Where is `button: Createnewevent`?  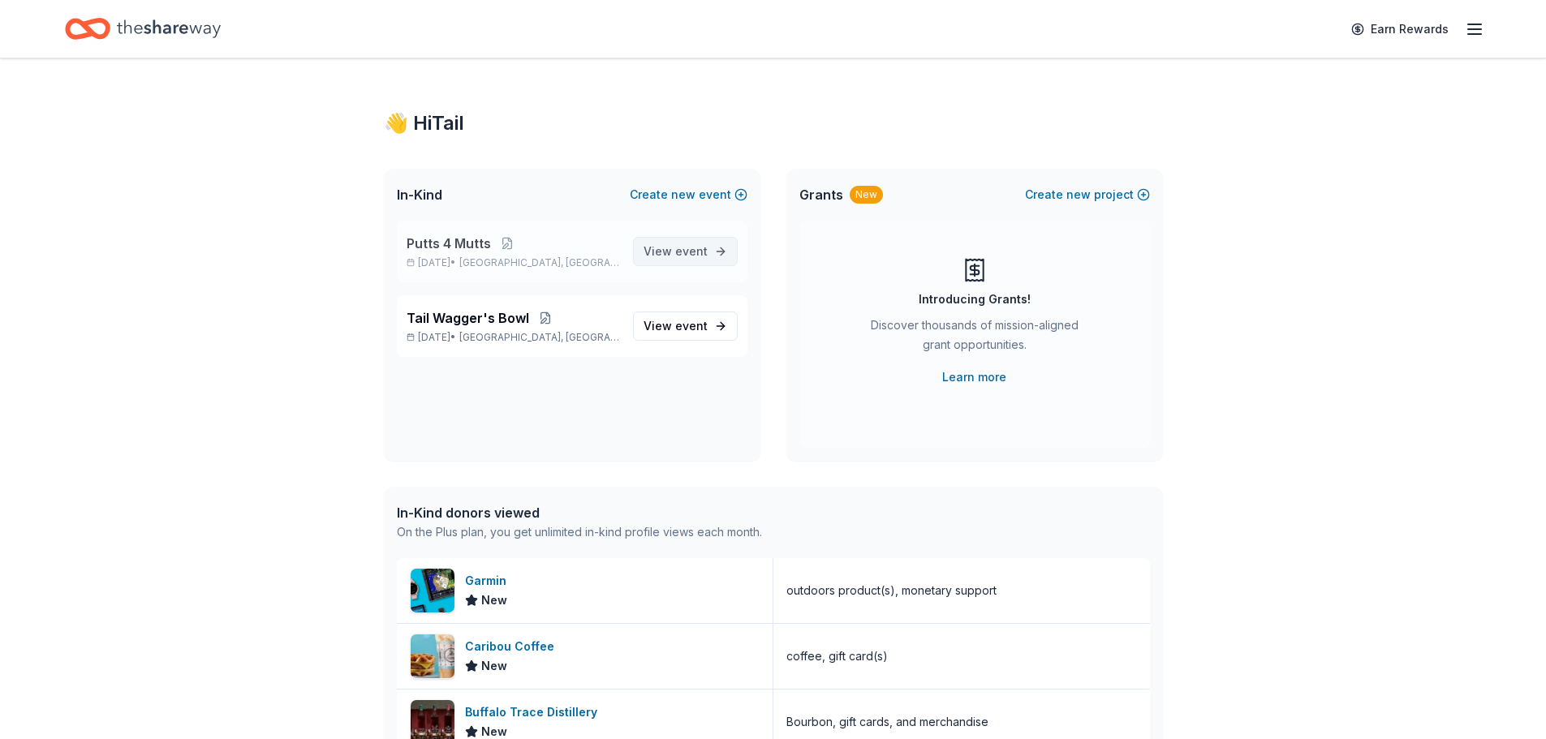
button: Createnewevent is located at coordinates (688, 195).